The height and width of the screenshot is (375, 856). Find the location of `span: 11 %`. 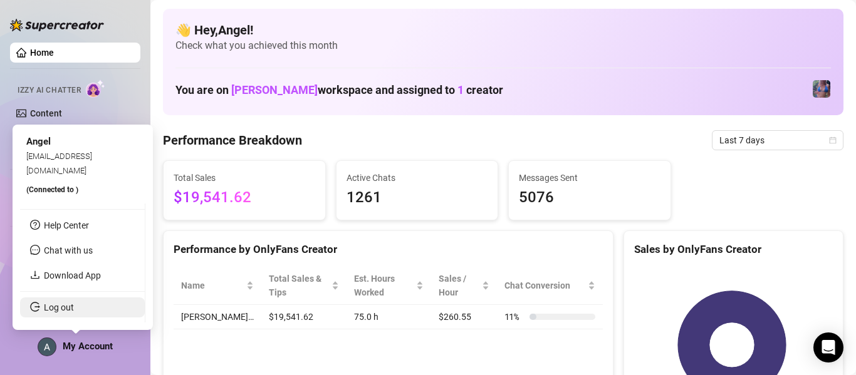

span: 11 % is located at coordinates (515, 317).